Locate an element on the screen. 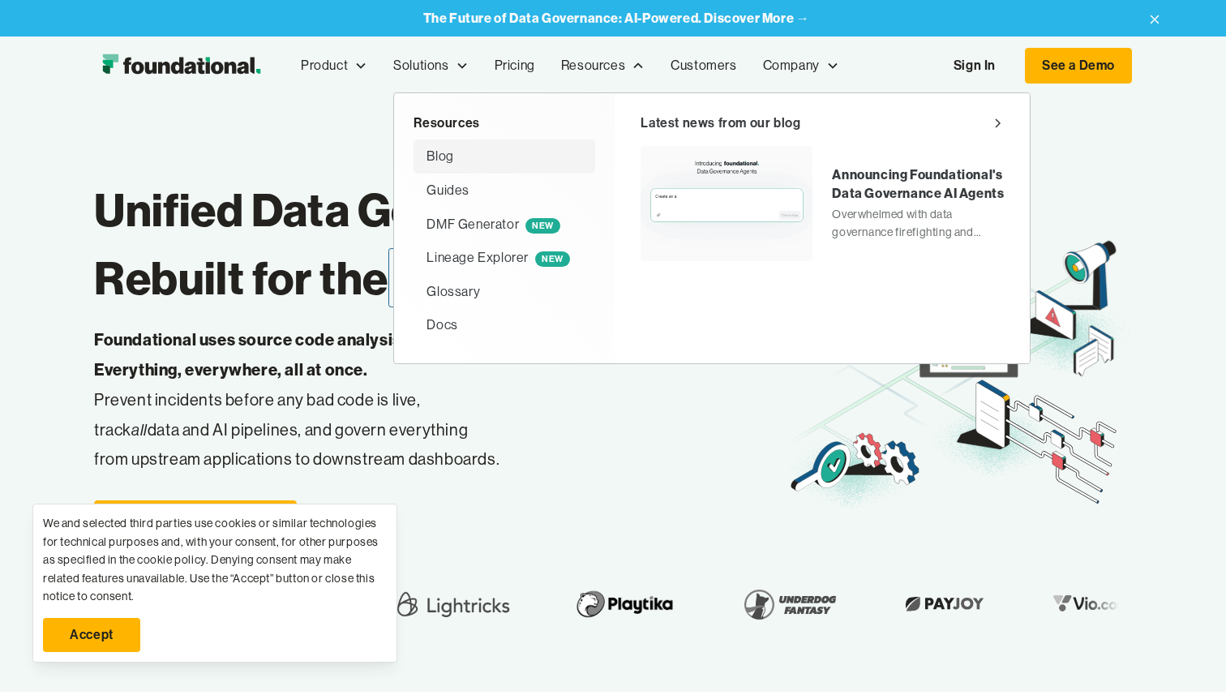 The height and width of the screenshot is (695, 1226). a: Blog is located at coordinates (504, 157).